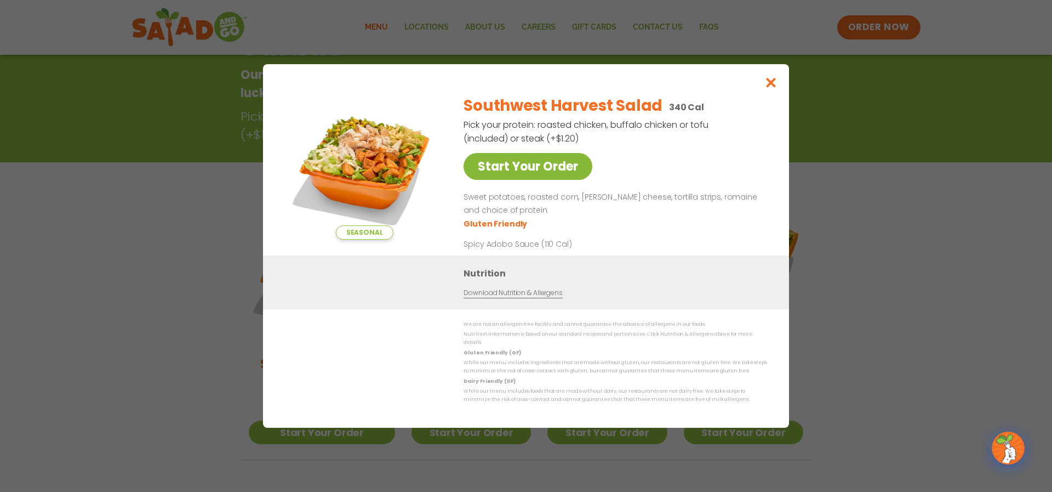 The height and width of the screenshot is (492, 1052). What do you see at coordinates (1008, 448) in the screenshot?
I see `img: wpChatIcon` at bounding box center [1008, 448].